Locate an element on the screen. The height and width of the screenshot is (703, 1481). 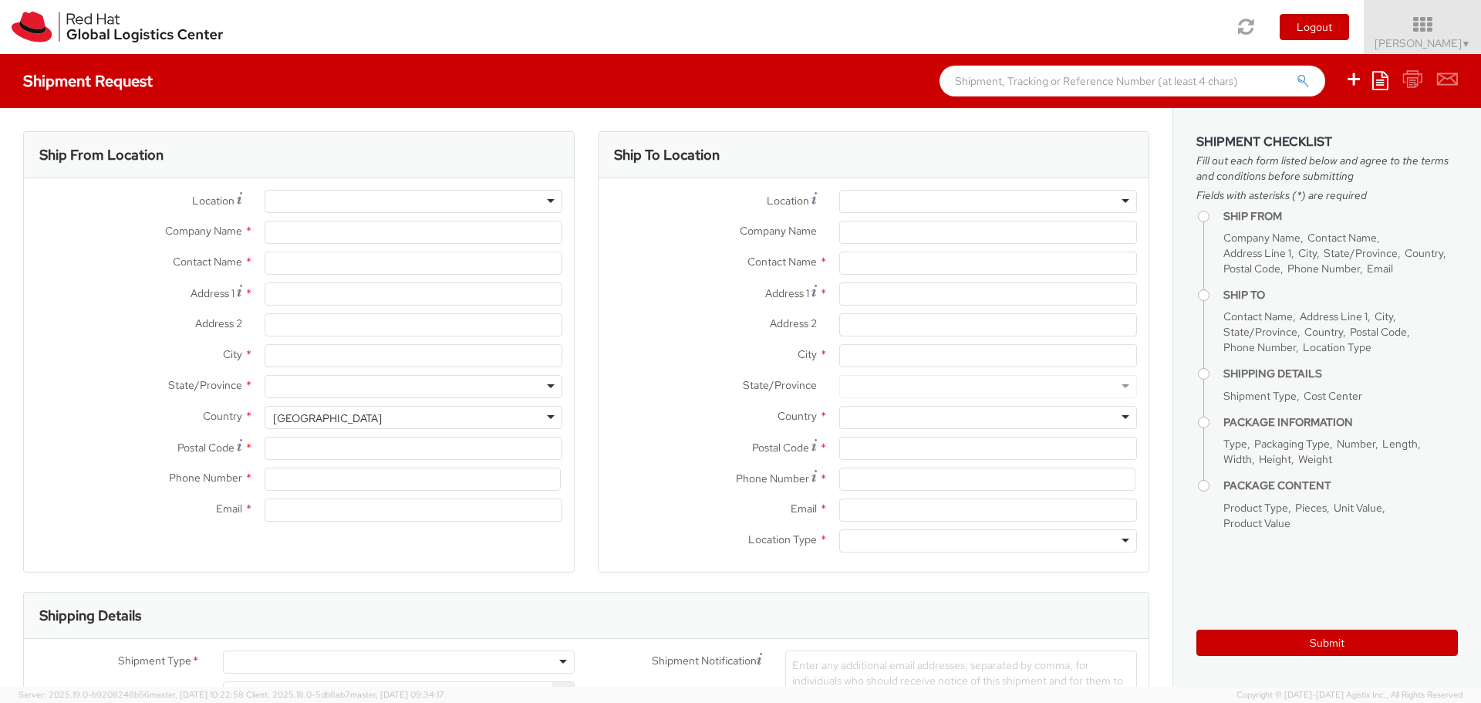
span: Number is located at coordinates (1356, 443).